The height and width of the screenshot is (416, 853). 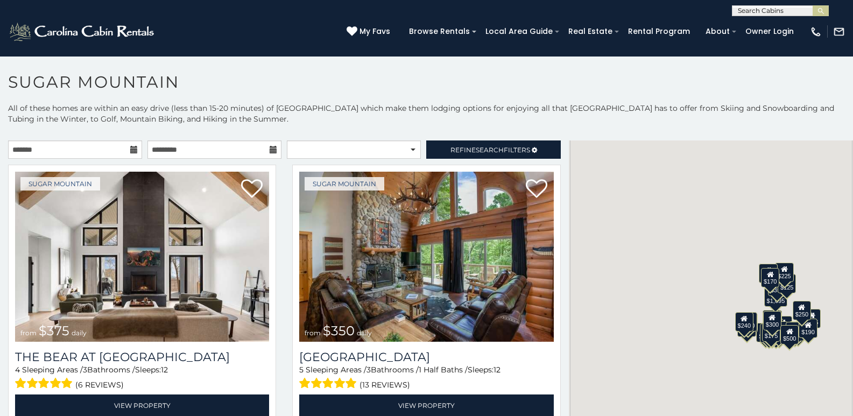 What do you see at coordinates (385, 385) in the screenshot?
I see `span: (13 reviews)` at bounding box center [385, 385].